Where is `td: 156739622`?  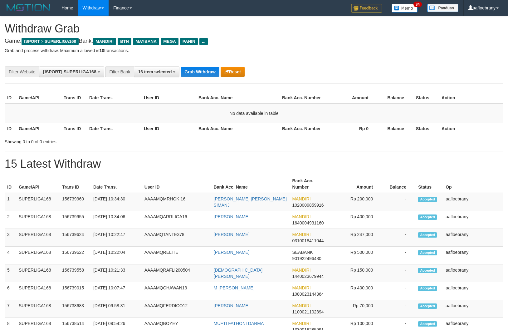 td: 156739622 is located at coordinates (75, 255).